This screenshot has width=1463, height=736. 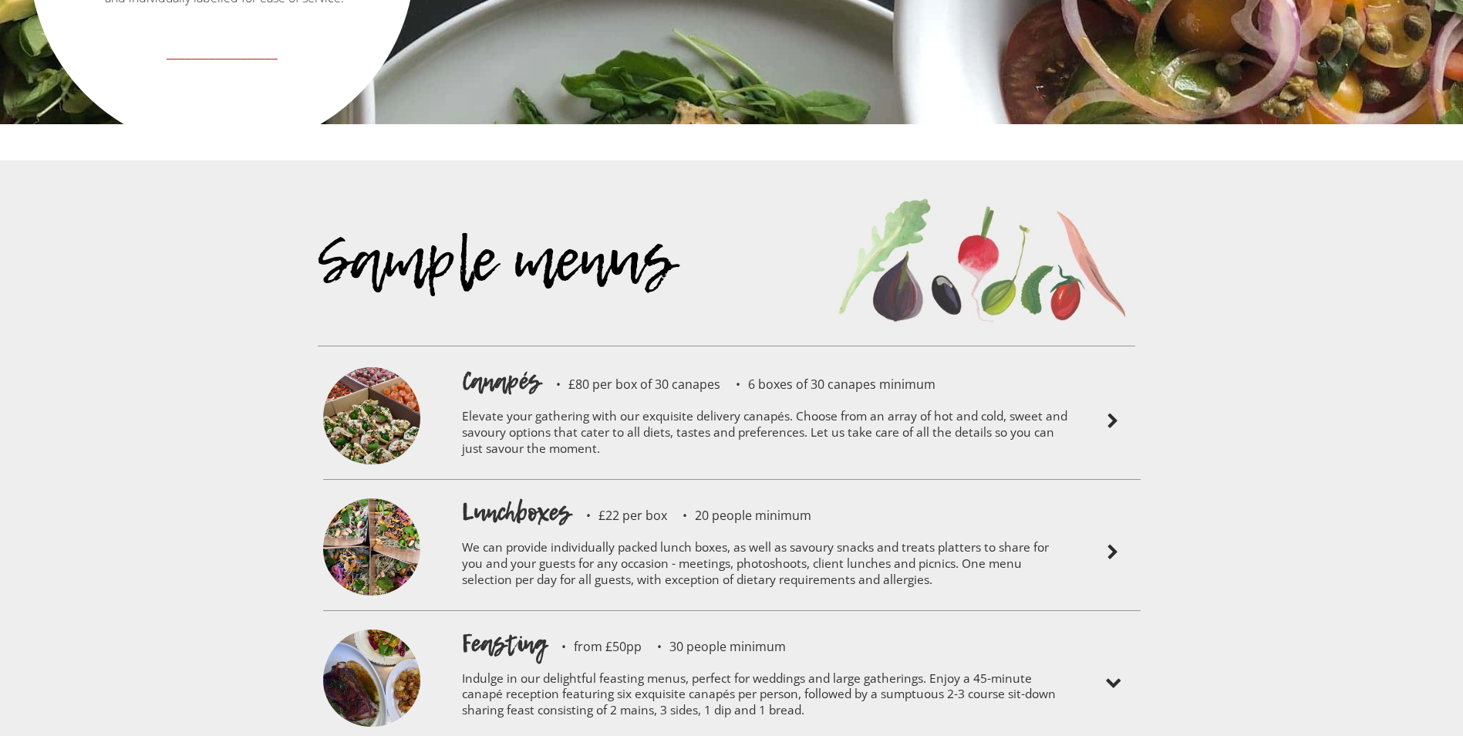 I want to click on p: from £50pp, so click(x=594, y=646).